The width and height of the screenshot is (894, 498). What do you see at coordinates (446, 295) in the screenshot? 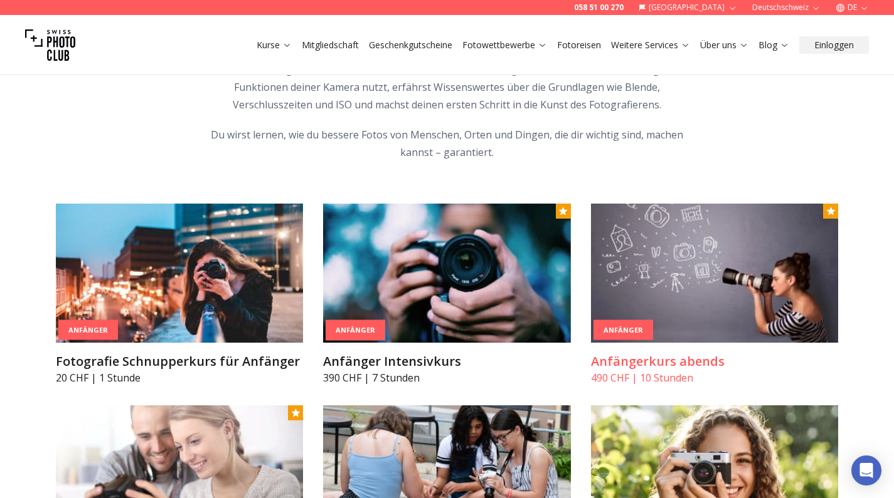
I see `a: Anfänger IntensivkursAnfängerAnfänger Intensivkurs390 CHF | 7 Stunden` at bounding box center [446, 295].